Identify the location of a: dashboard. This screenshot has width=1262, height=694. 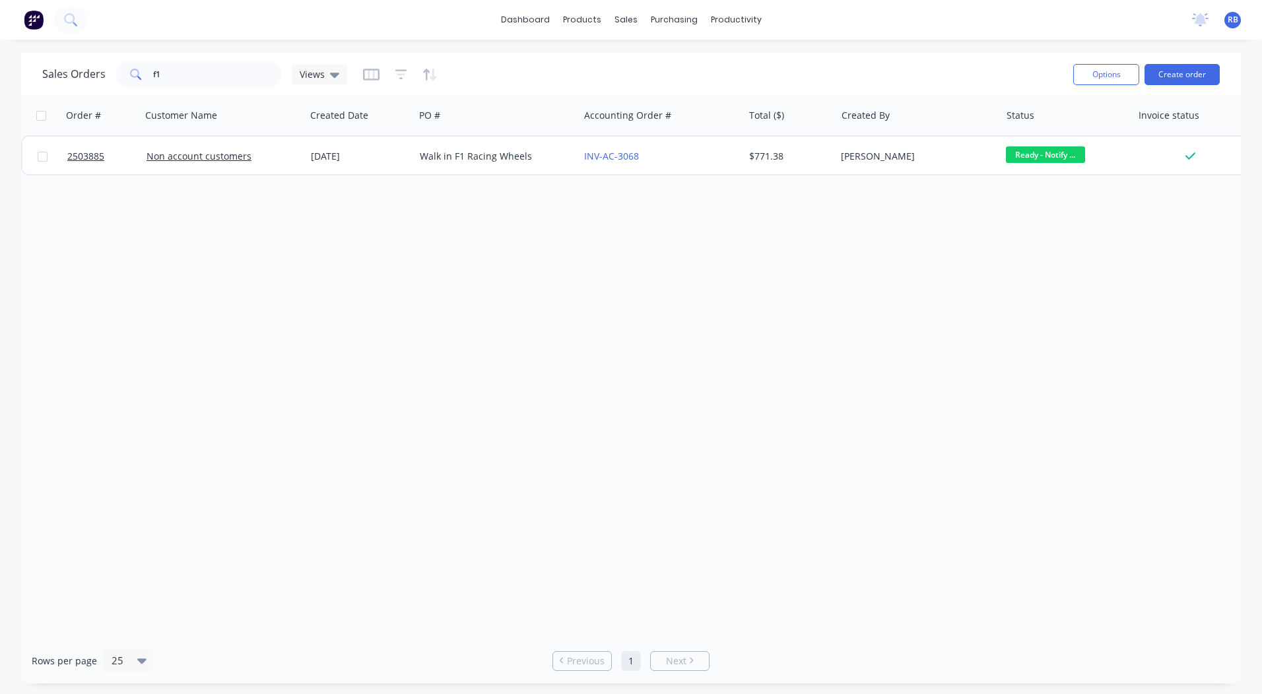
(525, 20).